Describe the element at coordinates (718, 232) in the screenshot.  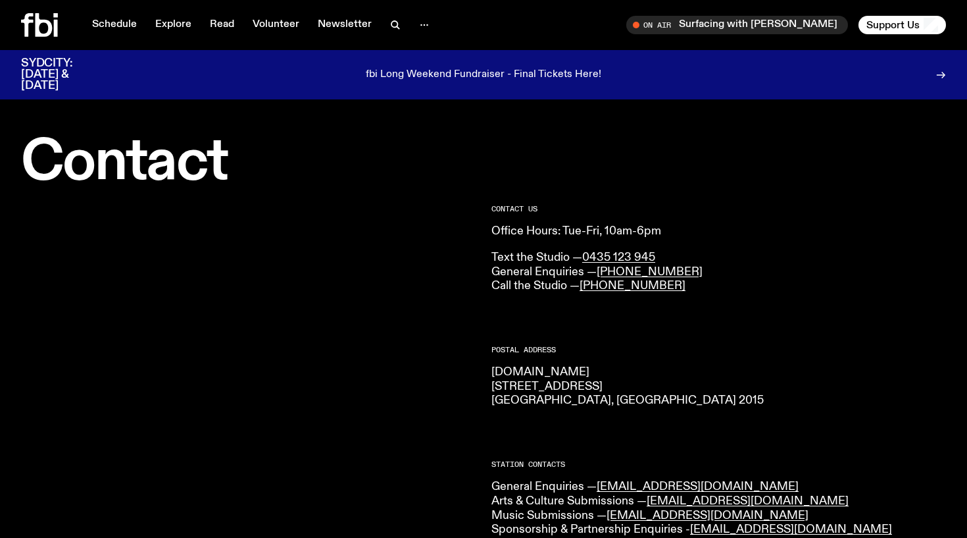
I see `p: Office Hours: Tue-Fri, 10am-6pm` at that location.